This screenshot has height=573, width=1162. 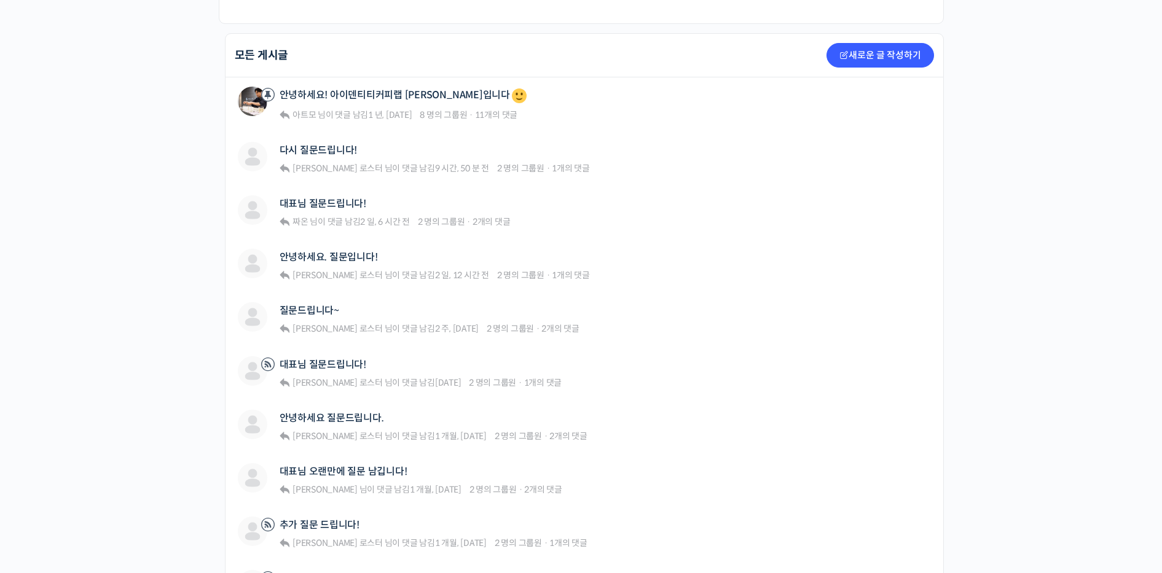 What do you see at coordinates (880, 55) in the screenshot?
I see `a: 새로운 글 작성하기` at bounding box center [880, 55].